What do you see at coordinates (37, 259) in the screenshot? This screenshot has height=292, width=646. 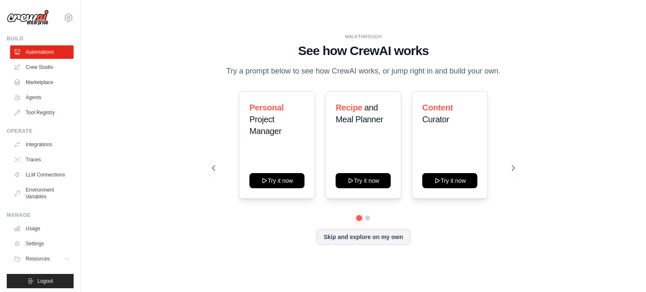 I see `span: Resources` at bounding box center [37, 259].